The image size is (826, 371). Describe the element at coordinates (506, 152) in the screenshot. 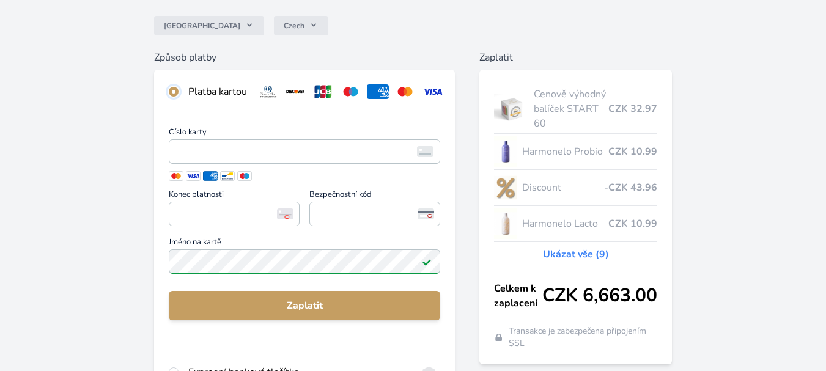

I see `img: CLEAN_PROBIO_se_stinem_x-lo.jpg` at that location.